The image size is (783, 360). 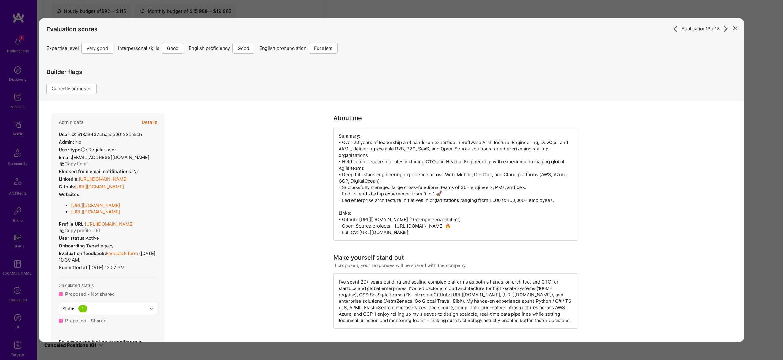 What do you see at coordinates (83, 309) in the screenshot?
I see `div: 1` at bounding box center [83, 309].